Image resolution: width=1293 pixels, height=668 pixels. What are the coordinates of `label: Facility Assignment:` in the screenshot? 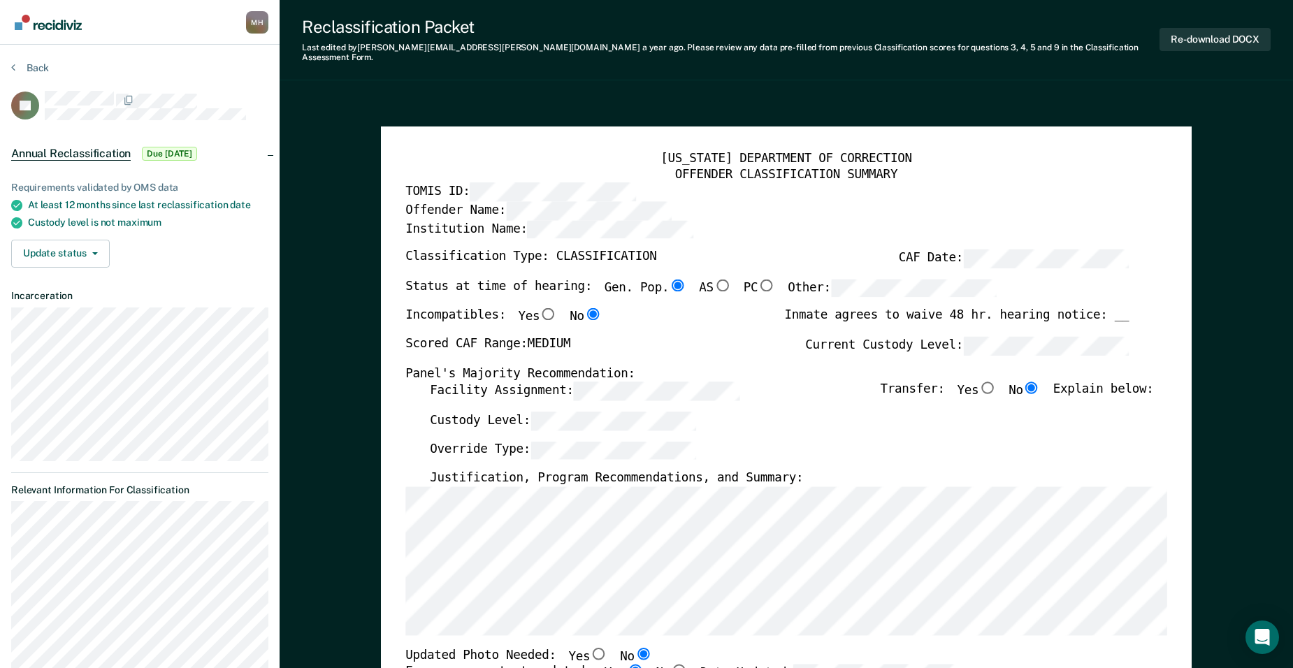 It's located at (584, 391).